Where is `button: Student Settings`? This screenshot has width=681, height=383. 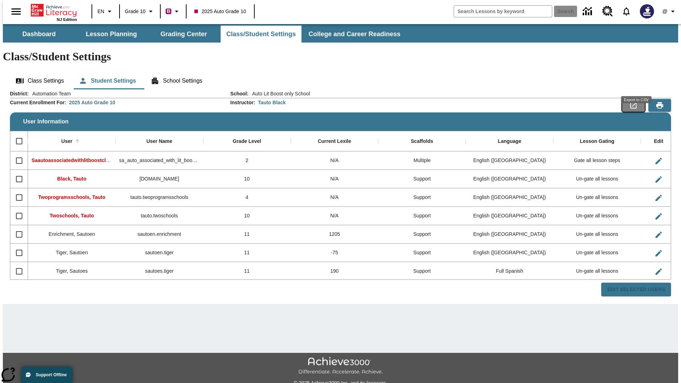 button: Student Settings is located at coordinates (107, 81).